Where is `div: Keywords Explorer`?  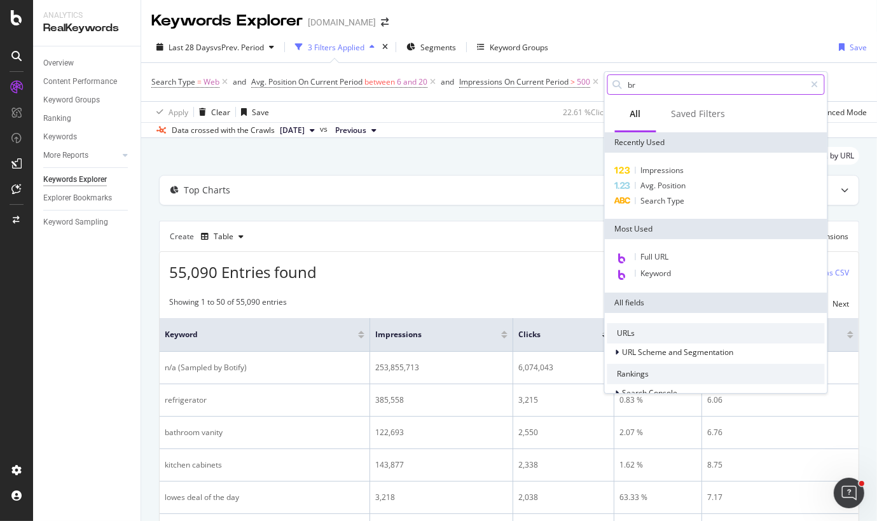
div: Keywords Explorer is located at coordinates (227, 21).